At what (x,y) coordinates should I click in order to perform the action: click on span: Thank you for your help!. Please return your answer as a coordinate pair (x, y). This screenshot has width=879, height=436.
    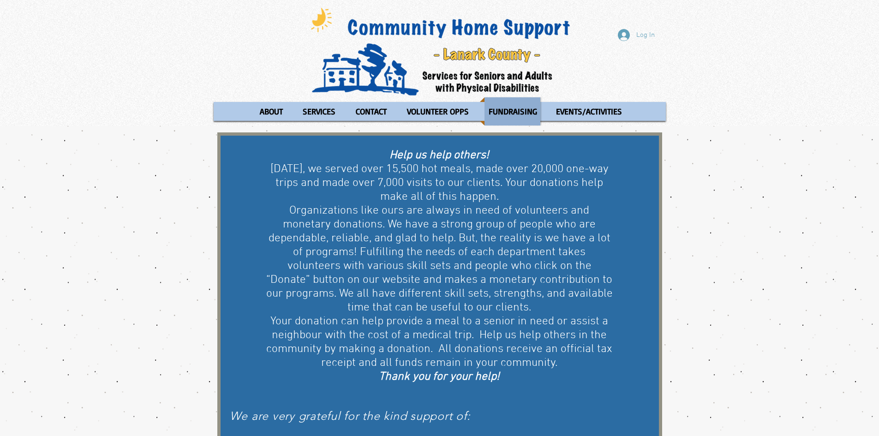
    Looking at the image, I should click on (439, 377).